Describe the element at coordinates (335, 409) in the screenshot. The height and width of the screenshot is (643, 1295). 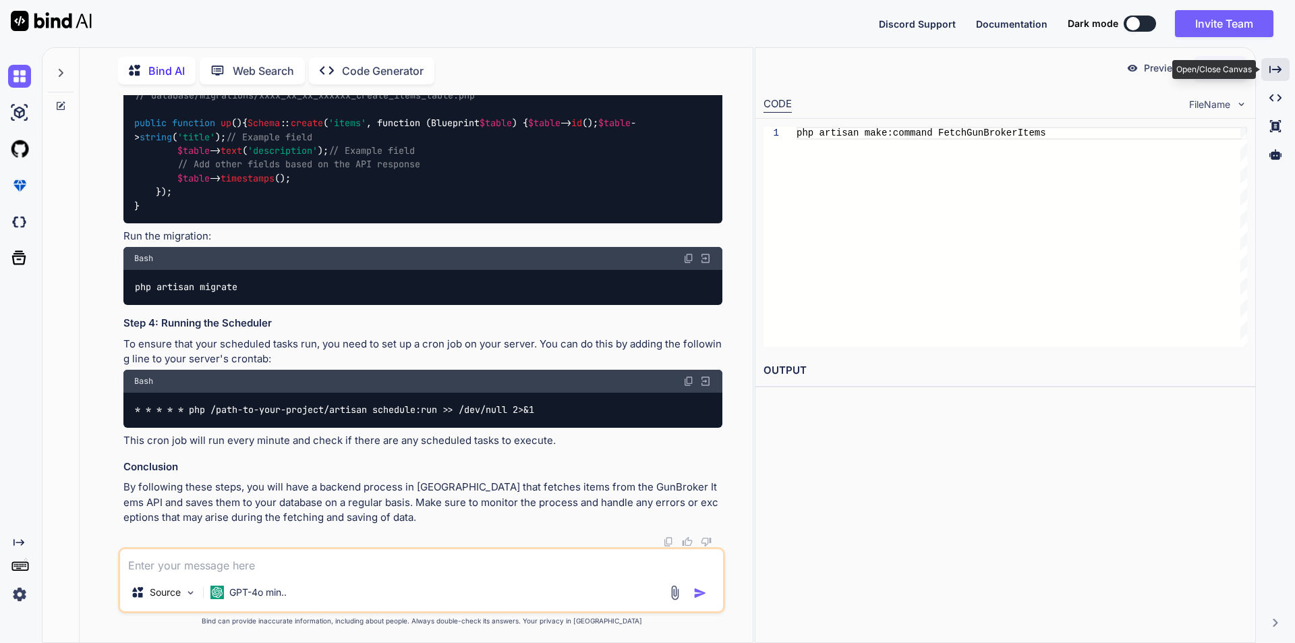
I see `code: * * * * * php /path-to-your-project/artisan schedule:run >> /dev/null 2>&1` at that location.